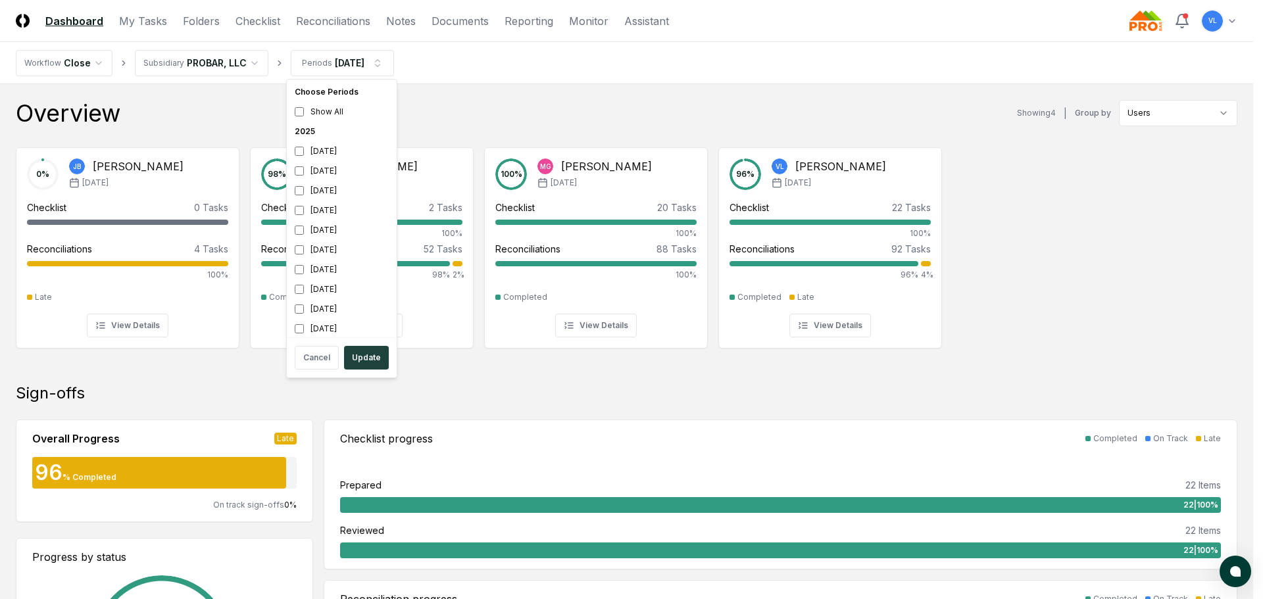 Image resolution: width=1263 pixels, height=599 pixels. I want to click on div: Show All, so click(341, 112).